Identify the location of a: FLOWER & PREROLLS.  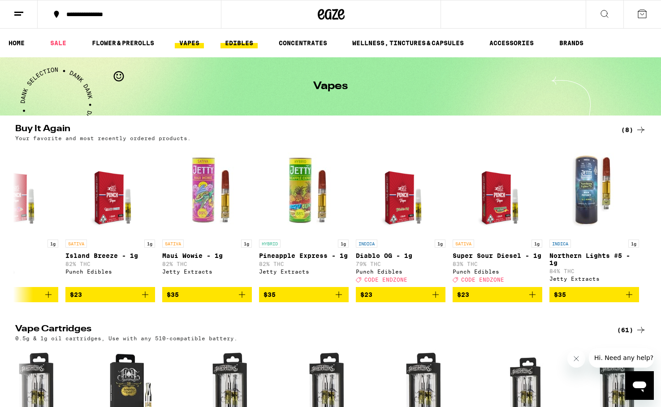
(123, 43).